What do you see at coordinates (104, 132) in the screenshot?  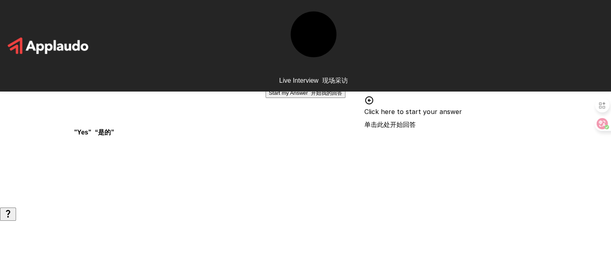 I see `font: “是的”` at bounding box center [104, 132].